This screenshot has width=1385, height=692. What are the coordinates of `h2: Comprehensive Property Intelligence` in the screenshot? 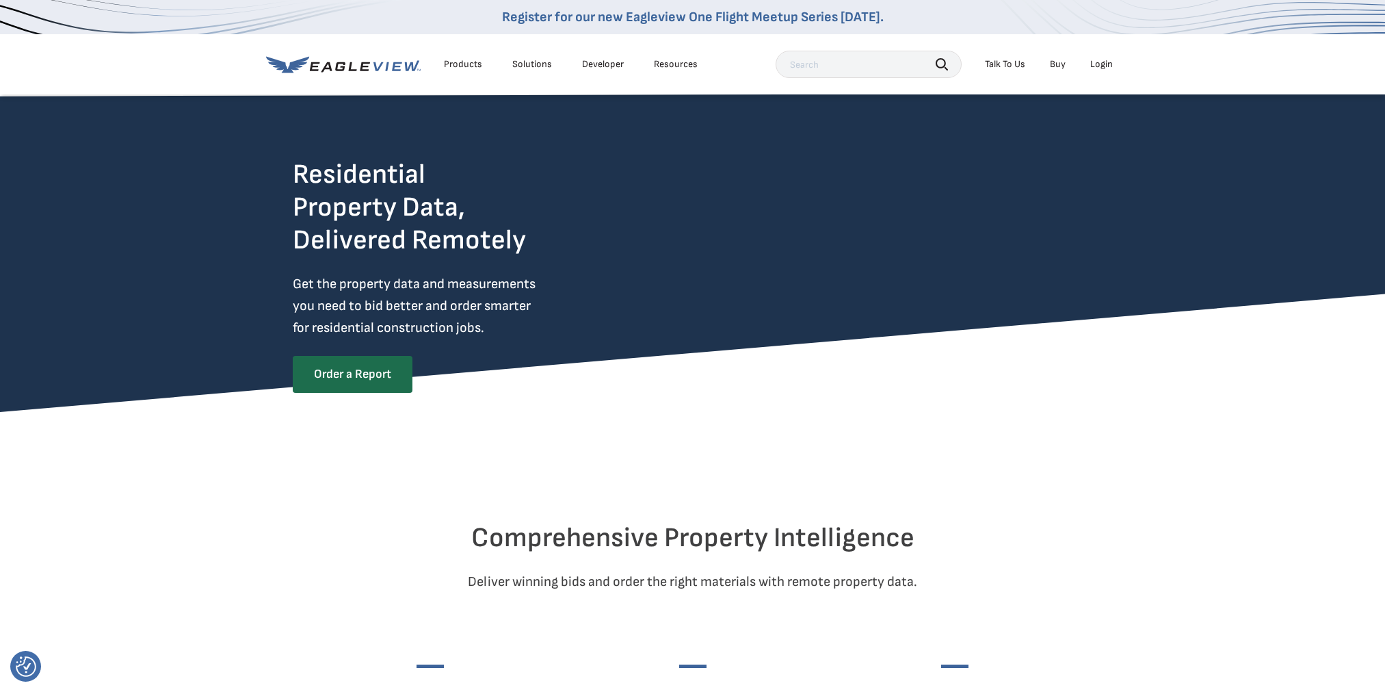 It's located at (693, 538).